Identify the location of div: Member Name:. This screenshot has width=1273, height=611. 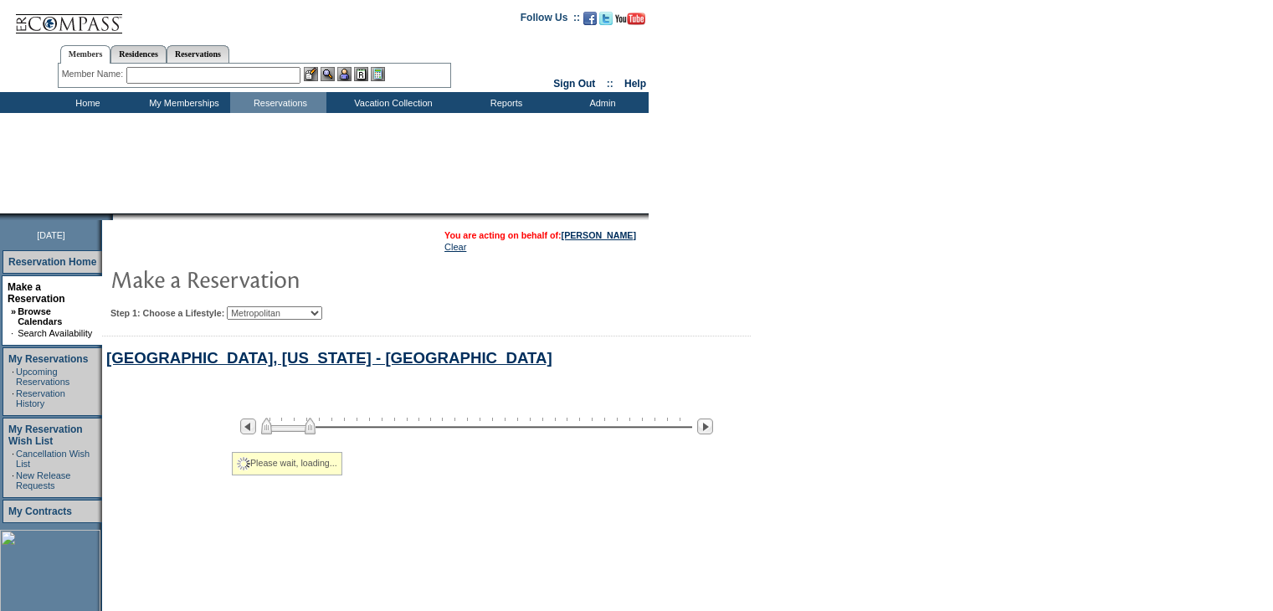
(94, 74).